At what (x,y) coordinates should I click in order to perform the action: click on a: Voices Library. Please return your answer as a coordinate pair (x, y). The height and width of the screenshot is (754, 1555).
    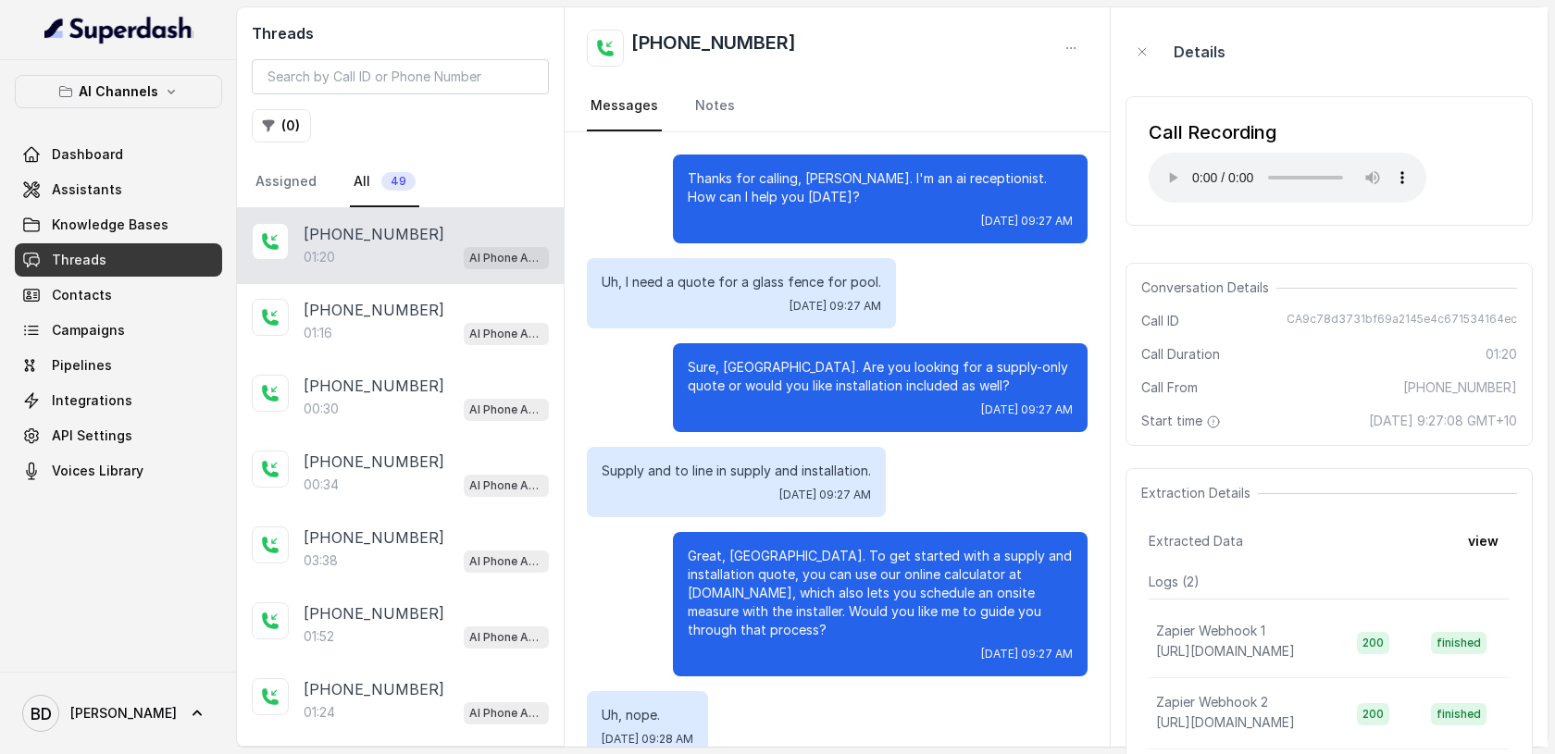
    Looking at the image, I should click on (118, 471).